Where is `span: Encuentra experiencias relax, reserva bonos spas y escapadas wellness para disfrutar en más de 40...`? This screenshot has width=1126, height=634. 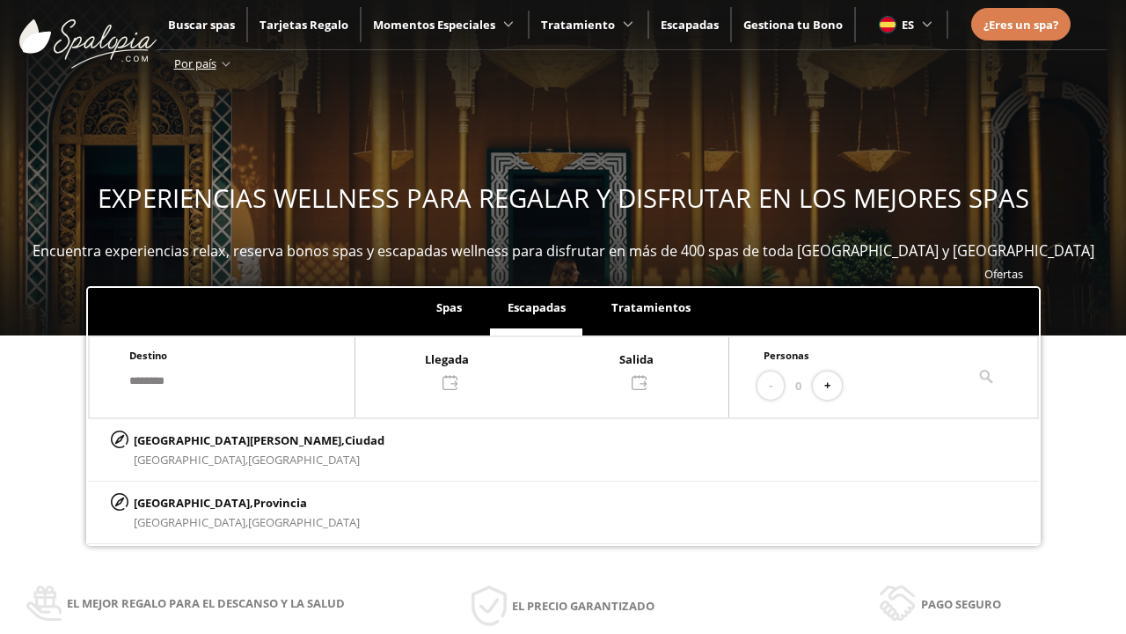 span: Encuentra experiencias relax, reserva bonos spas y escapadas wellness para disfrutar en más de 40... is located at coordinates (563, 251).